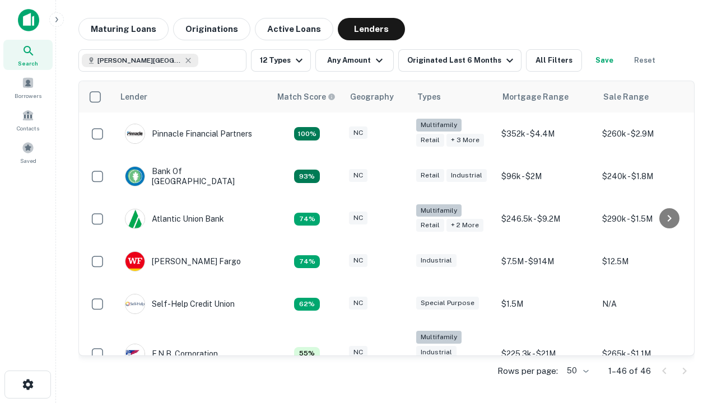  Describe the element at coordinates (134, 97) in the screenshot. I see `div: Lender` at that location.